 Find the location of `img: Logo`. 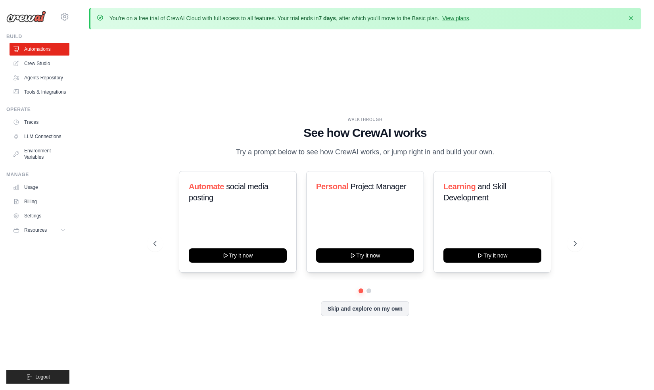

img: Logo is located at coordinates (26, 17).